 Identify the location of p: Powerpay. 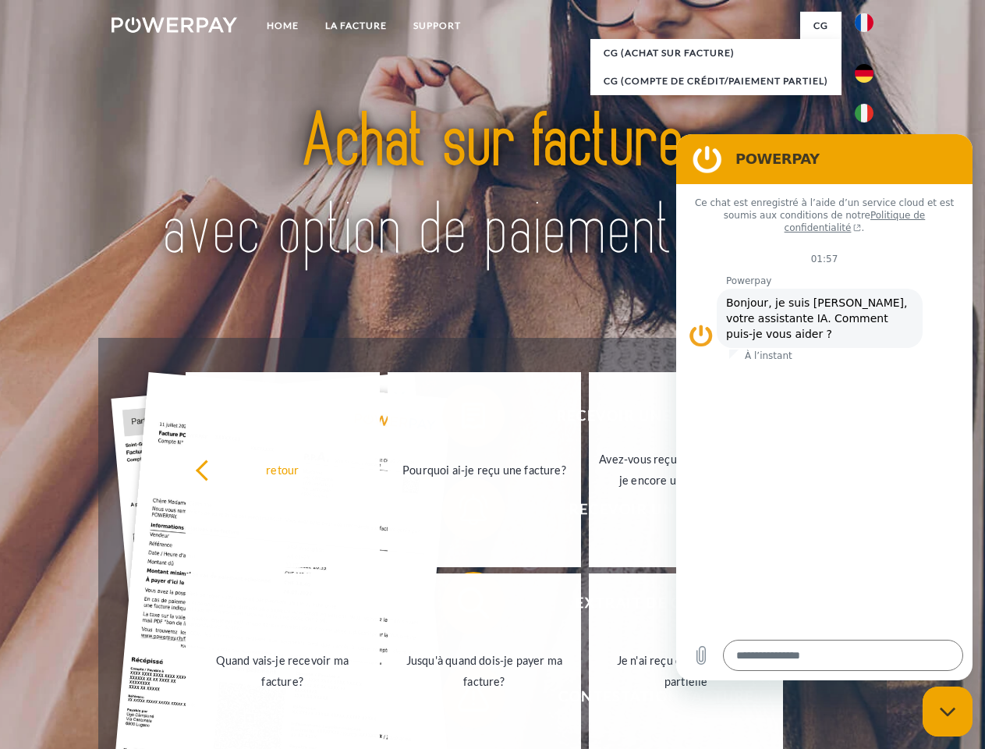
(173, 147).